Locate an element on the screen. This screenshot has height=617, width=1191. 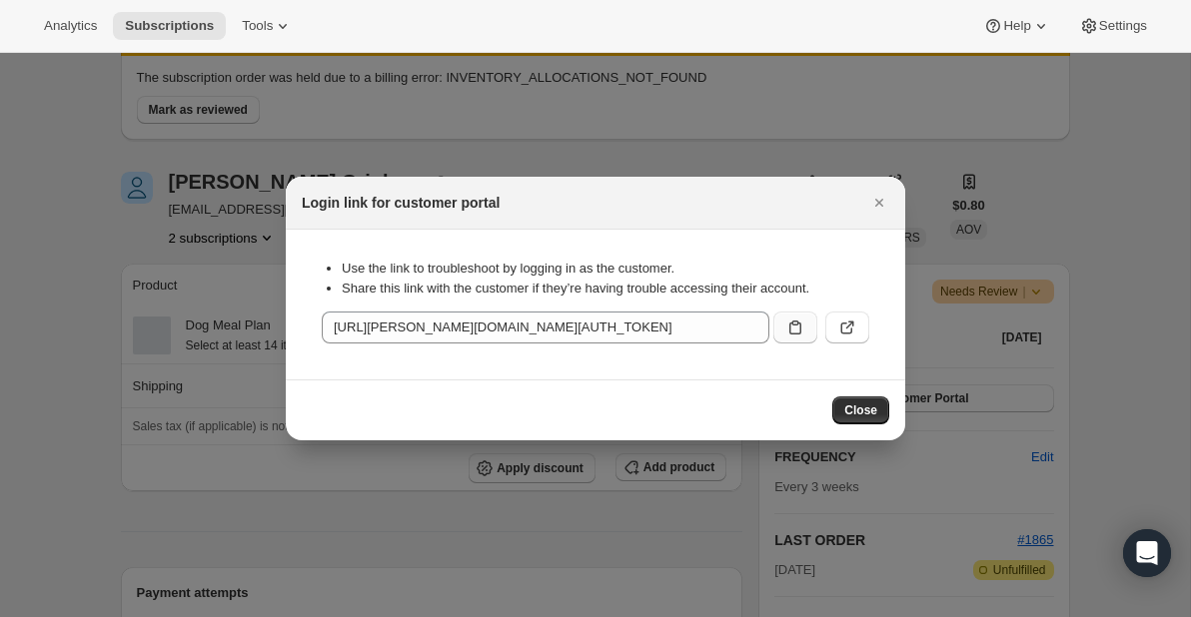
span: Help is located at coordinates (1016, 26).